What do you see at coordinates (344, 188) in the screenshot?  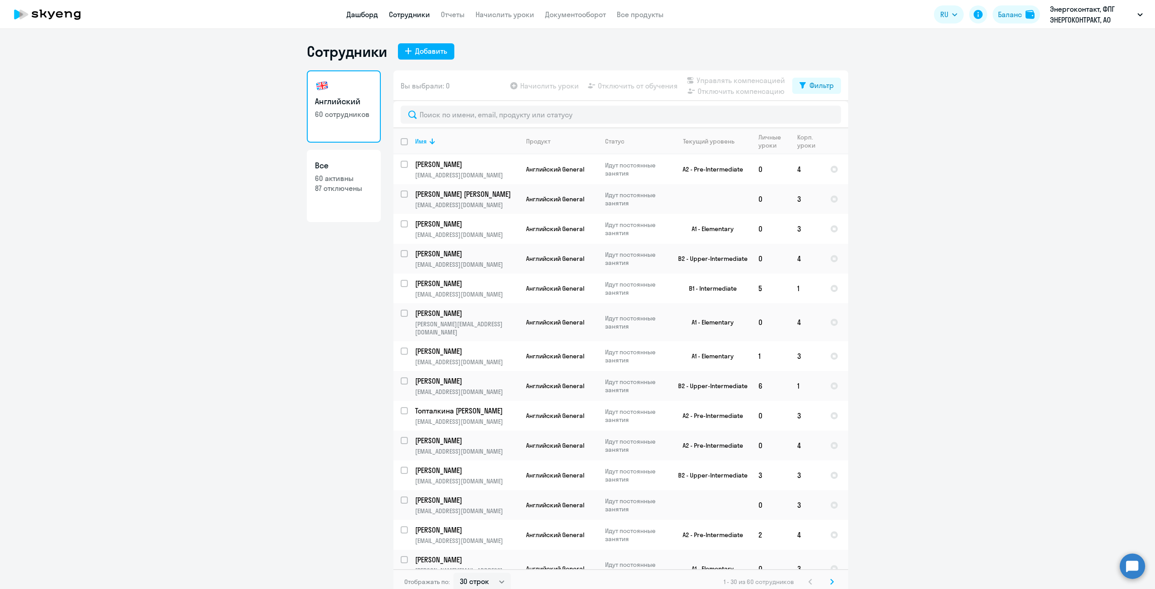 I see `p: 87 отключены` at bounding box center [344, 188].